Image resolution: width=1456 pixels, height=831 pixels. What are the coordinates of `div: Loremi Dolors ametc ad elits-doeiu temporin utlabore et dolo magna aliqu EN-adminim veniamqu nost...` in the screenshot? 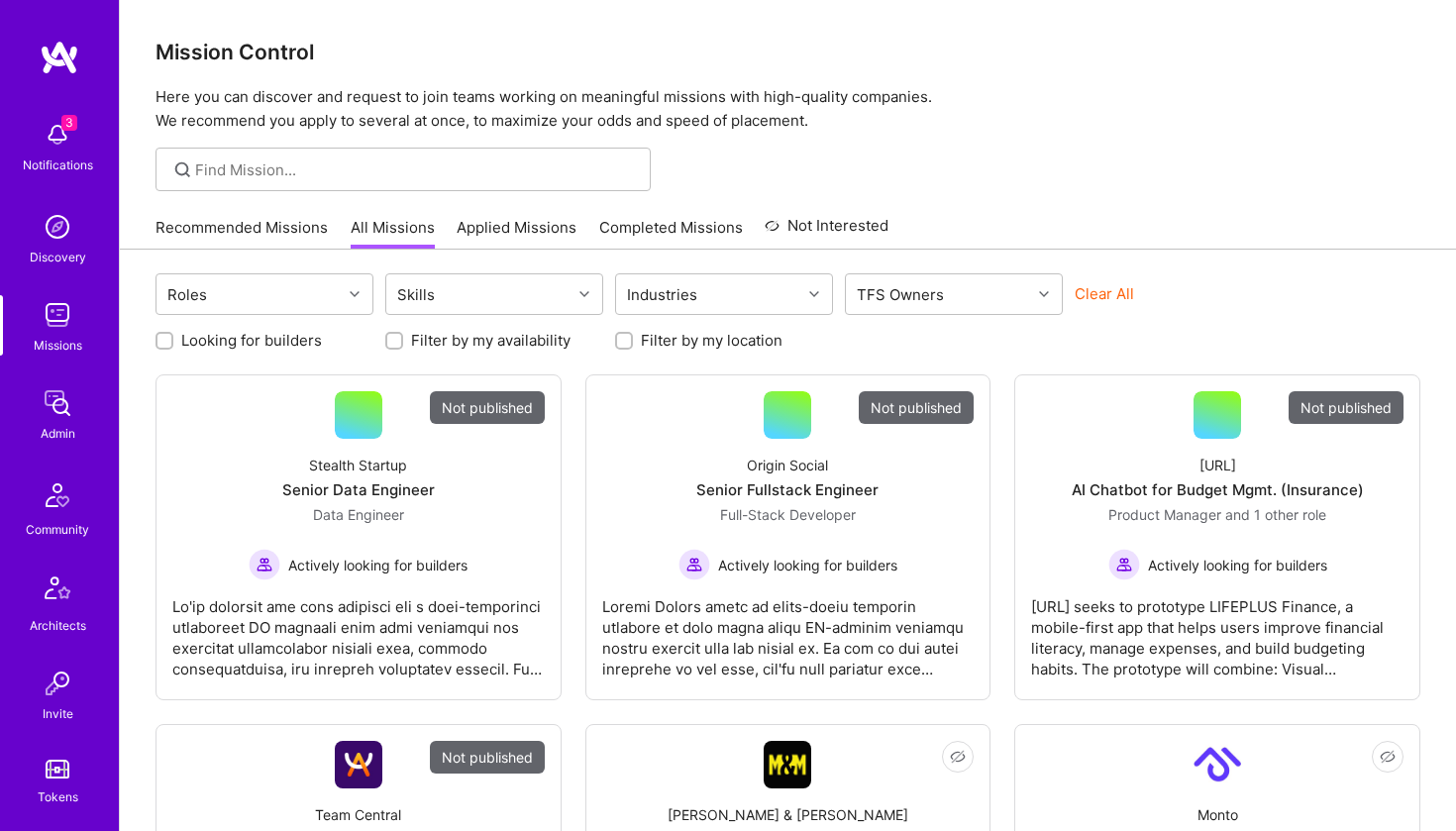 It's located at (789, 629).